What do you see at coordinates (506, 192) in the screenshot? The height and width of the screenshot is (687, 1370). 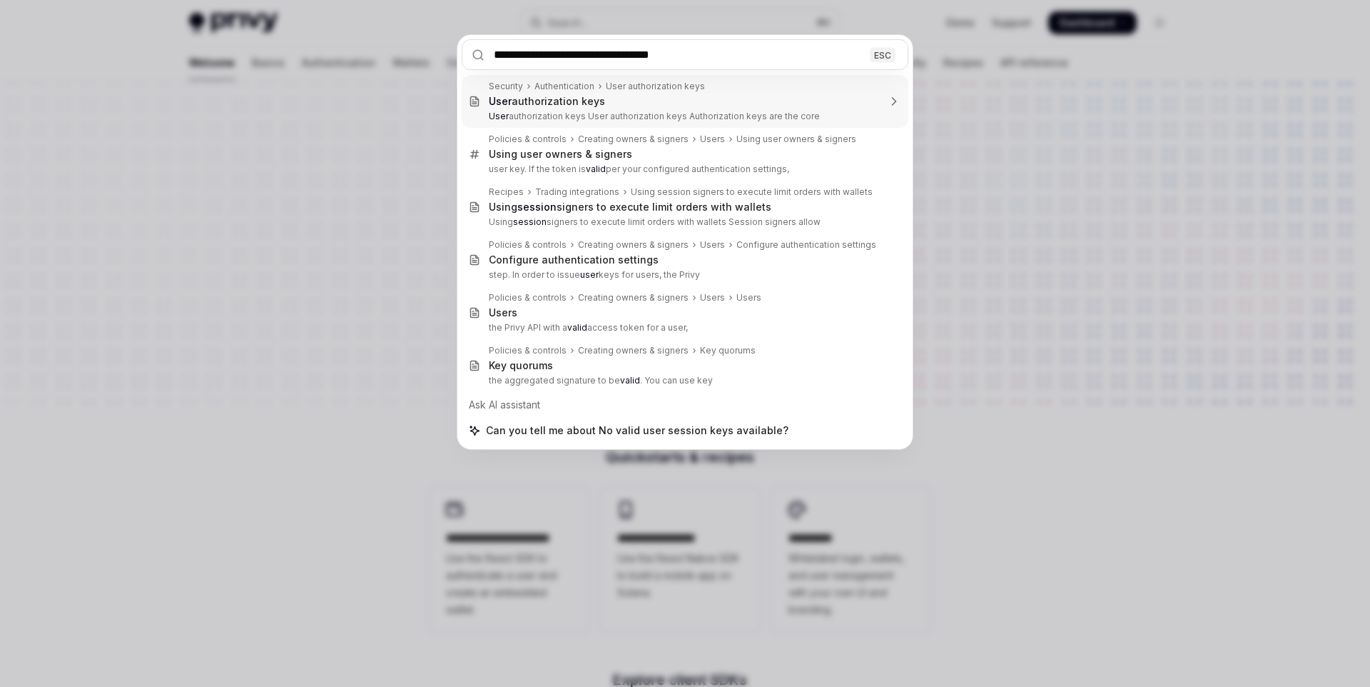 I see `div: Recipes` at bounding box center [506, 192].